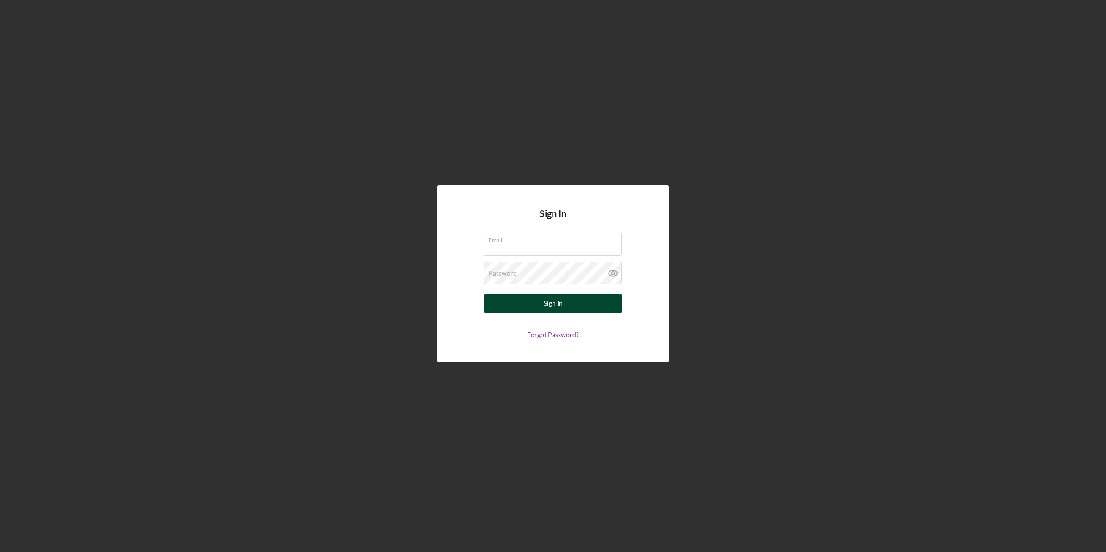 This screenshot has height=552, width=1106. What do you see at coordinates (556, 238) in the screenshot?
I see `label: Email` at bounding box center [556, 238].